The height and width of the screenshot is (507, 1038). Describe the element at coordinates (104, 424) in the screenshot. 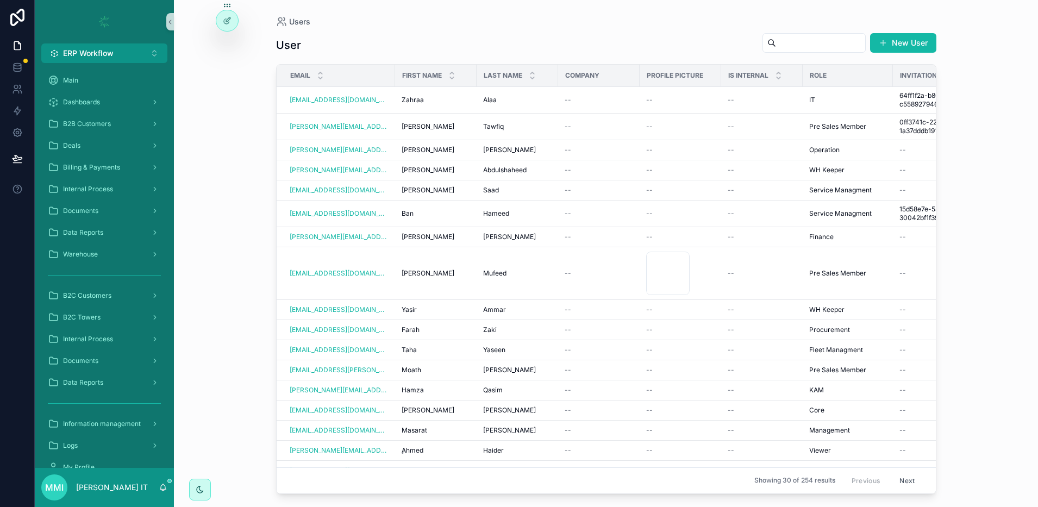

I see `a: Information management` at that location.